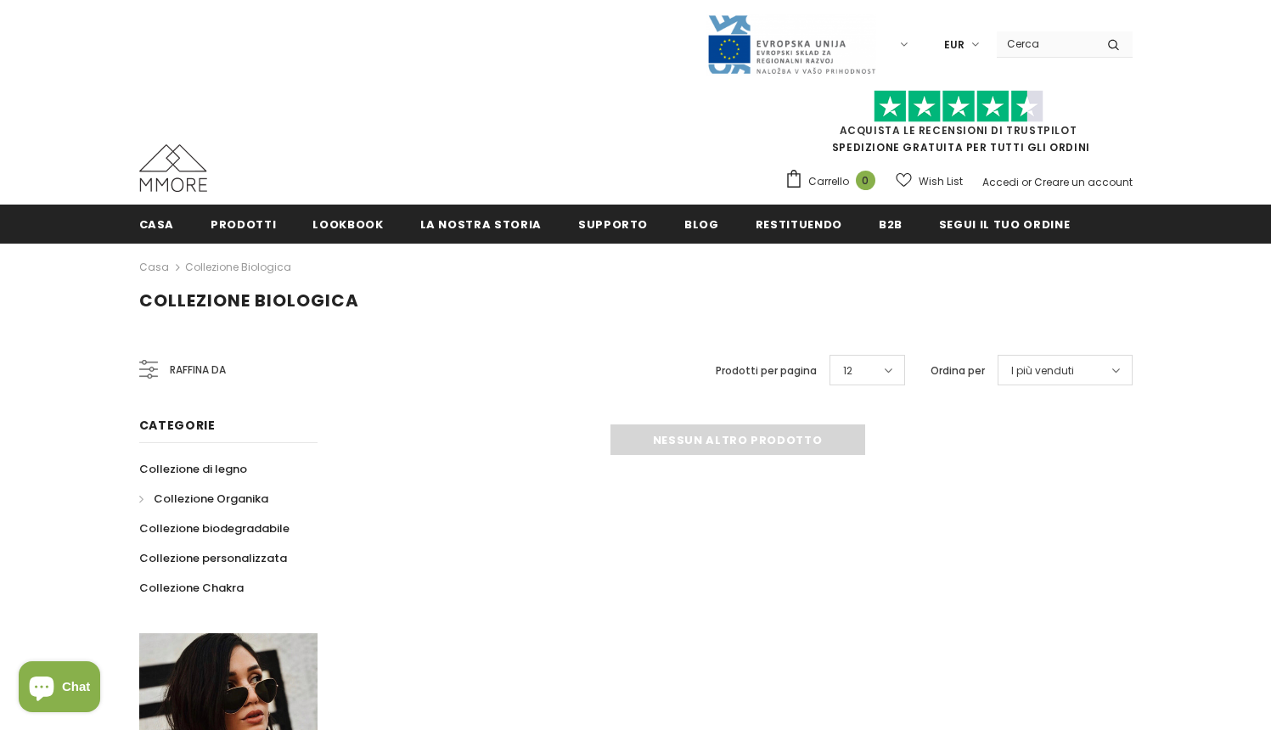  I want to click on a: Prodotti, so click(243, 223).